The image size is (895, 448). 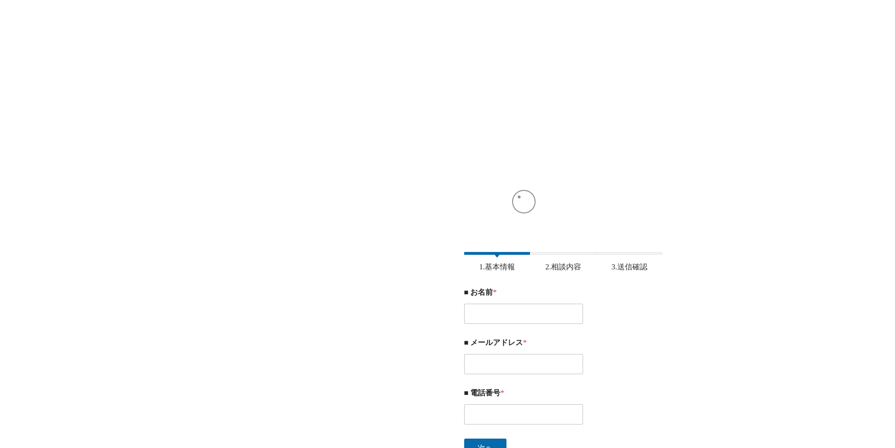 I want to click on label: ■ お名前, so click(x=563, y=292).